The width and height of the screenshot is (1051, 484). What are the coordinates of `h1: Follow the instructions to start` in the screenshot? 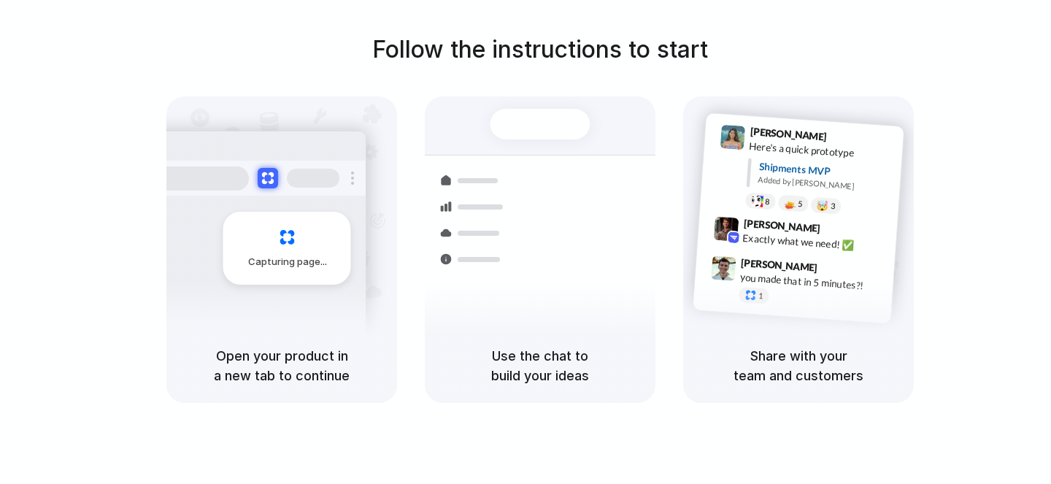 It's located at (540, 50).